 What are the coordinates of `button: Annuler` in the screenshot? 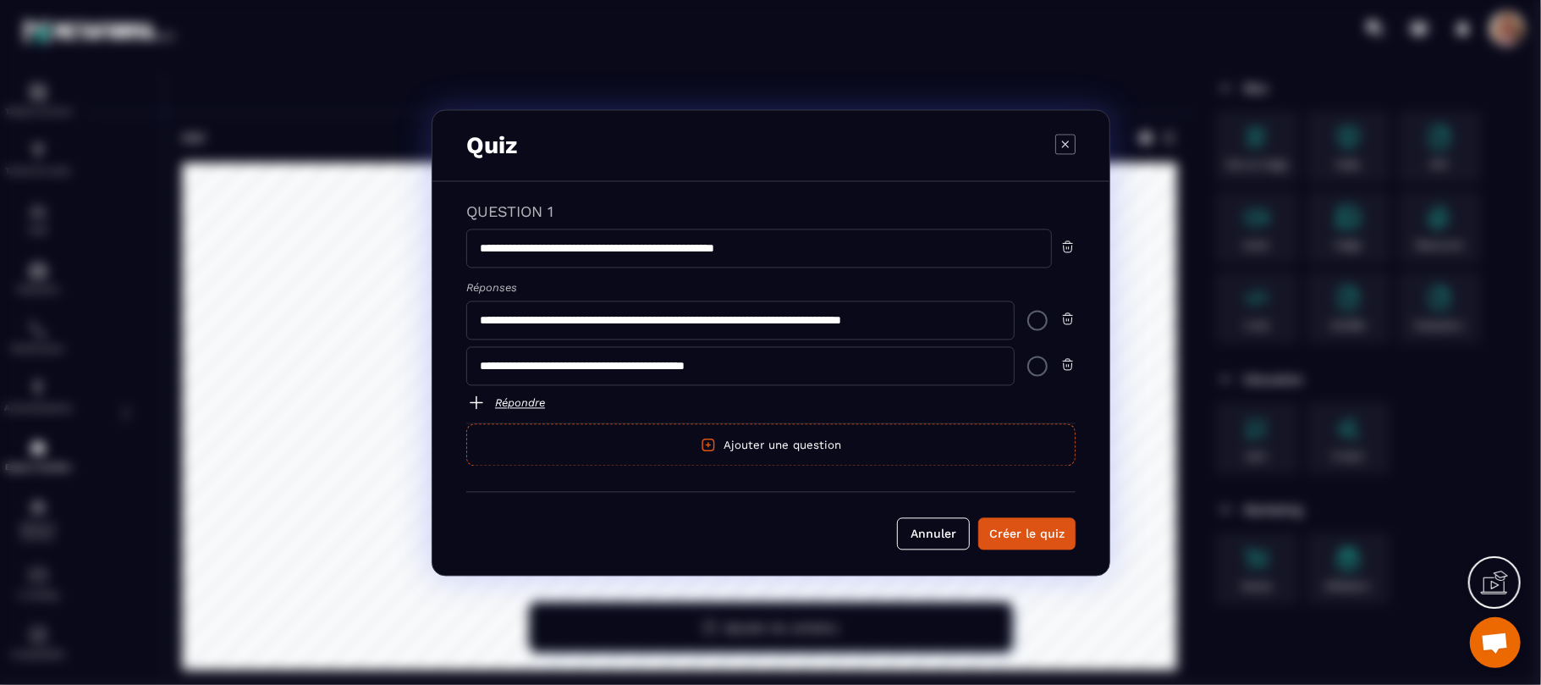 It's located at (933, 533).